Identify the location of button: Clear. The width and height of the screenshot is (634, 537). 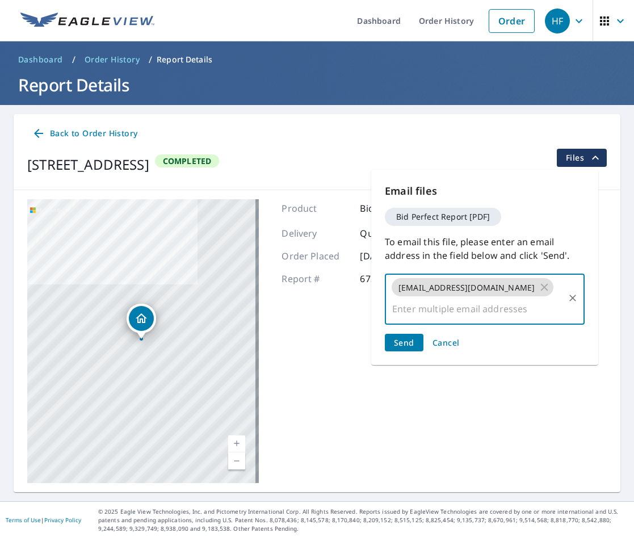
(573, 298).